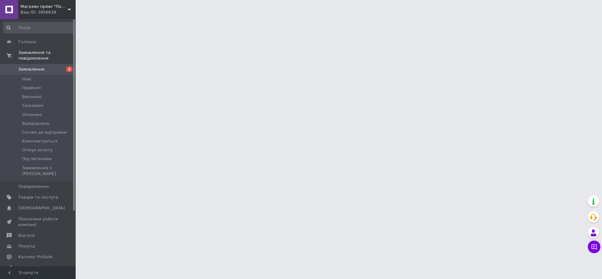 The height and width of the screenshot is (279, 602). Describe the element at coordinates (26, 79) in the screenshot. I see `span: Нові` at that location.